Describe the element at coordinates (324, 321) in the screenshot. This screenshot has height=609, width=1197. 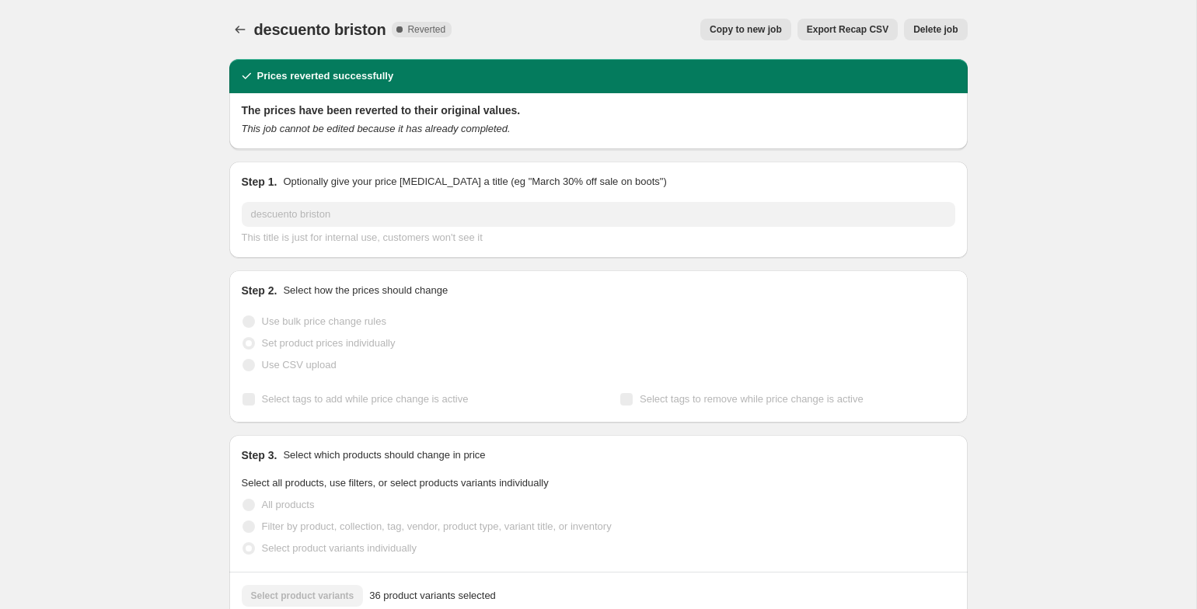
I see `span: Use bulk price change rules` at that location.